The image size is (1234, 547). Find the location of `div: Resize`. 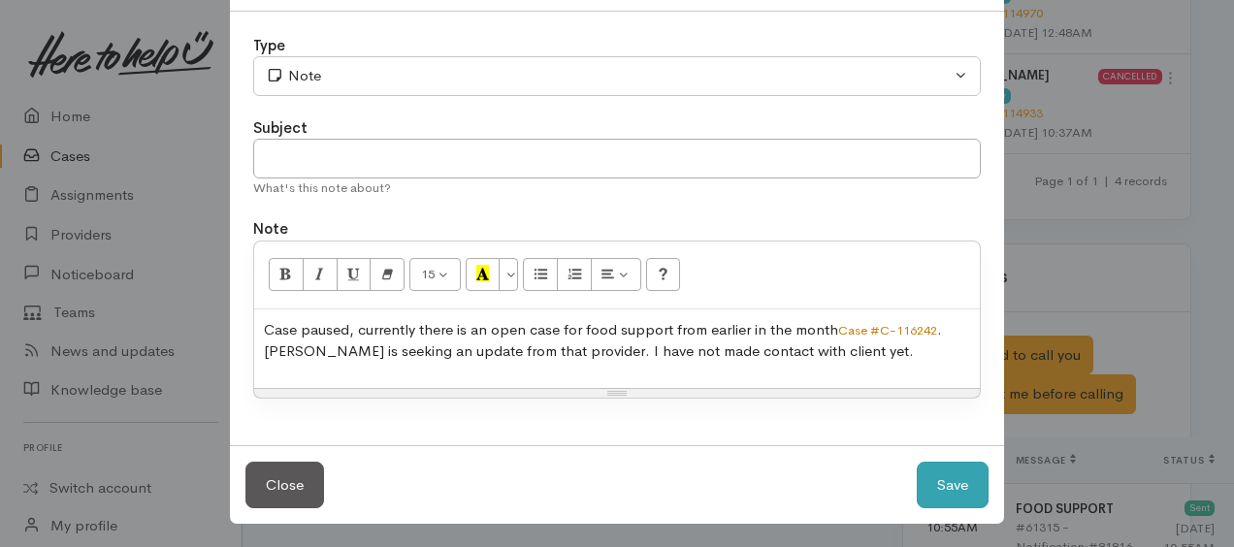

div: Resize is located at coordinates (617, 393).